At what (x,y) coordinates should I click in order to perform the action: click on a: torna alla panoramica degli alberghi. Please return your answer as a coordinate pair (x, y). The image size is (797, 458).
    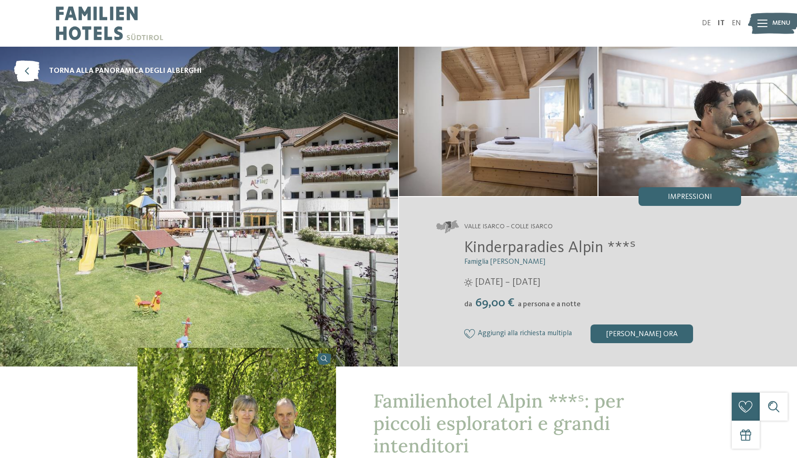
    Looking at the image, I should click on (108, 71).